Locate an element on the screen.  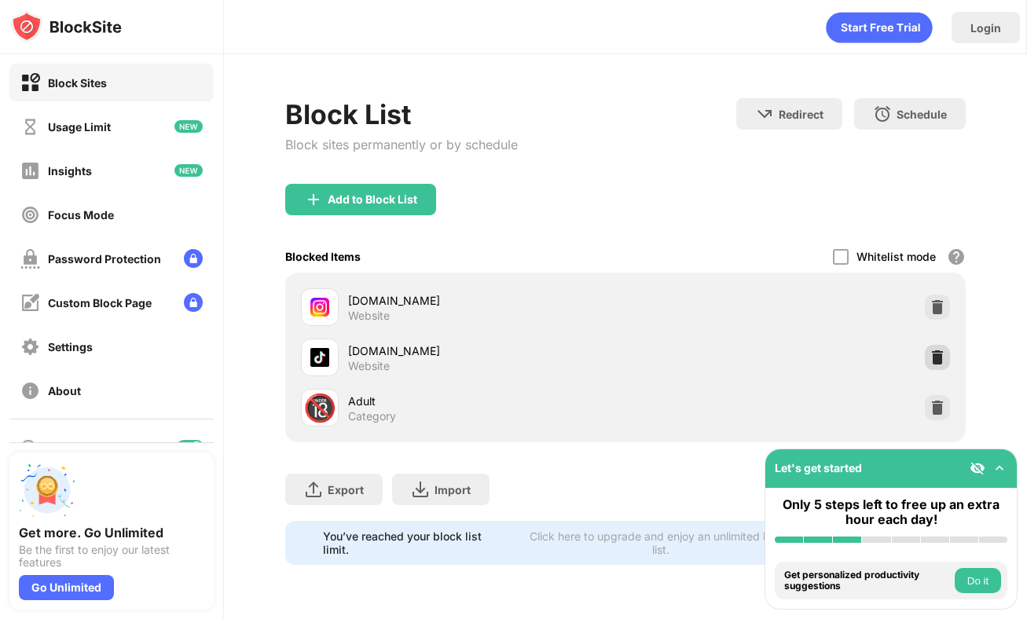
img: push-unlimited.svg is located at coordinates (47, 490).